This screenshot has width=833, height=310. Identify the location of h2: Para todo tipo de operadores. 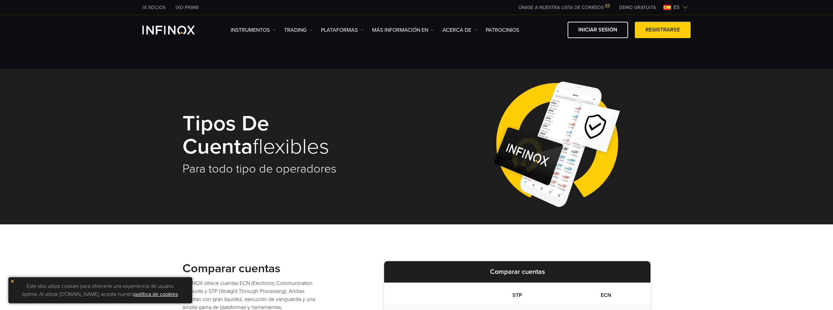
(295, 169).